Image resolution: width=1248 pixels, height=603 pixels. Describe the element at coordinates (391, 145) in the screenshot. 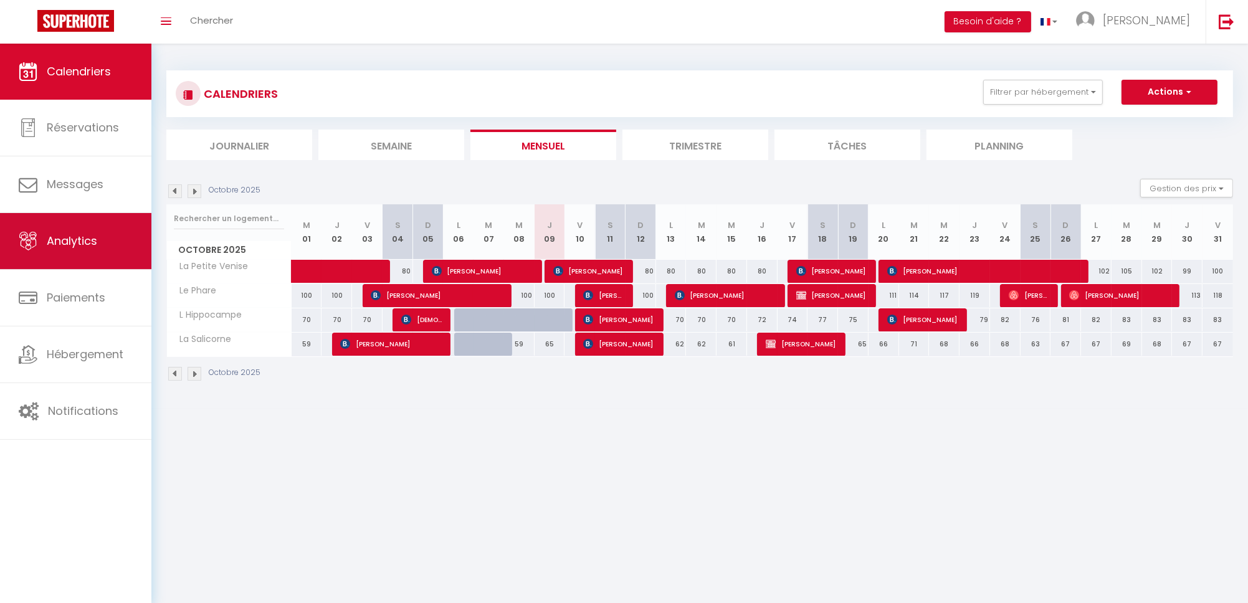

I see `li: Semaine` at that location.